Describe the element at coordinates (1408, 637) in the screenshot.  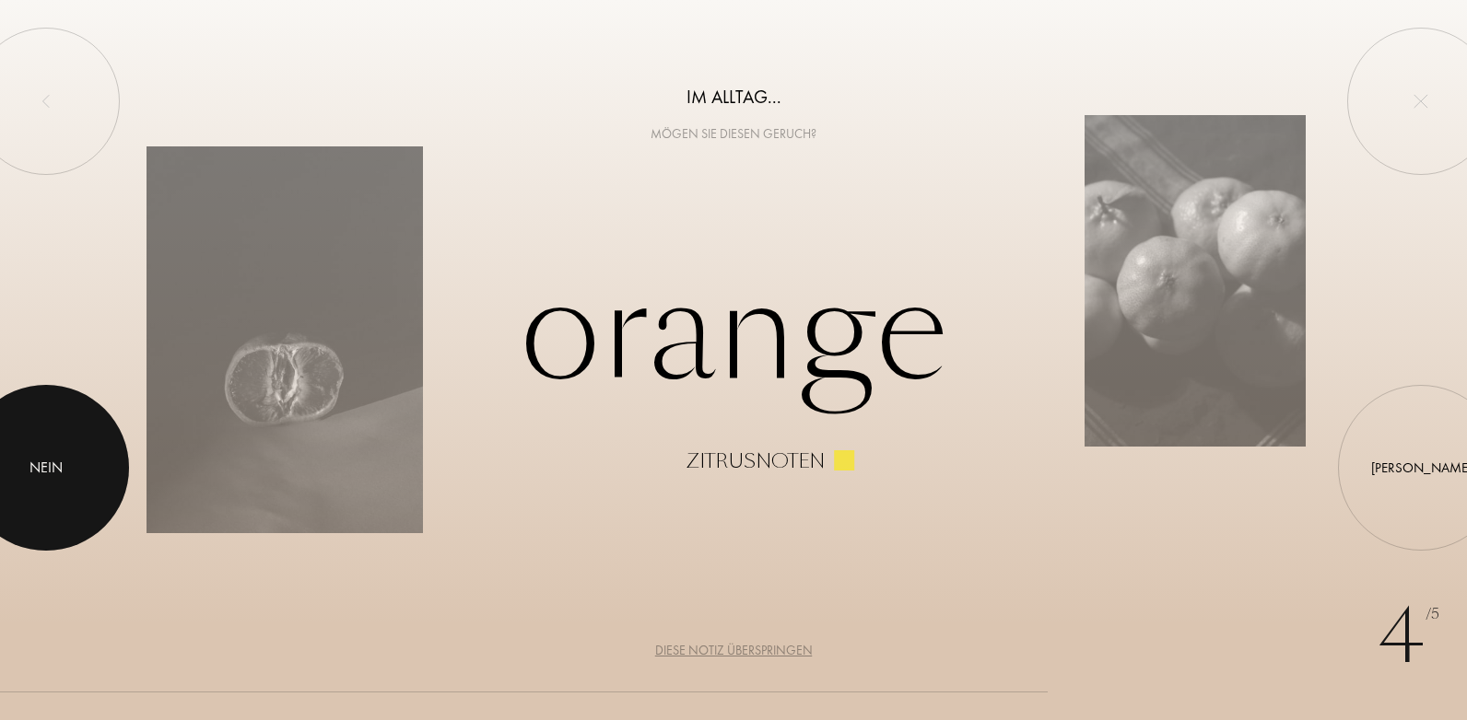
I see `div: 4` at that location.